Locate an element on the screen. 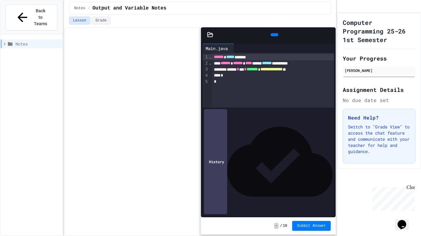 This screenshot has height=236, width=421. div: 5 is located at coordinates (205, 82).